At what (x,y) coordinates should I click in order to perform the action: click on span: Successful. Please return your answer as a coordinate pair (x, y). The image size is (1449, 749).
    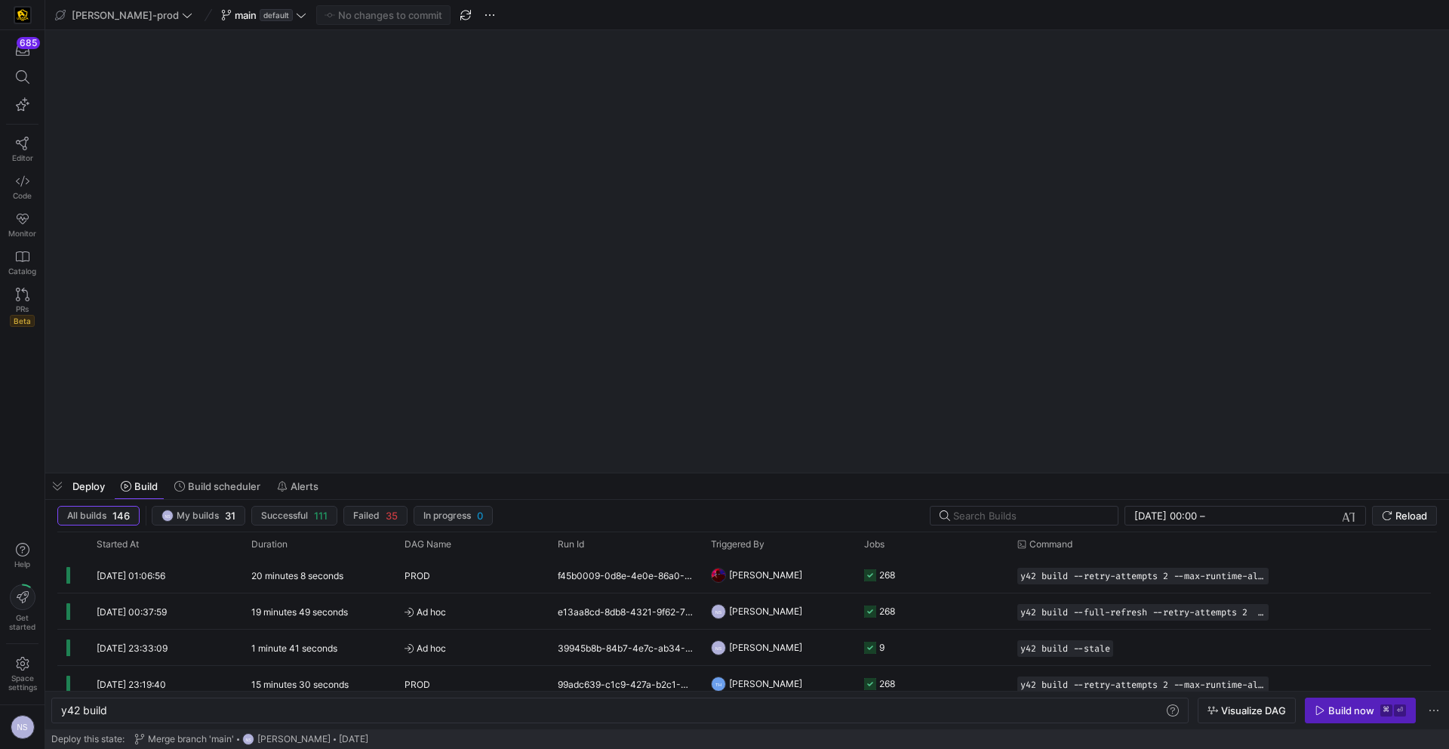
    Looking at the image, I should click on (285, 516).